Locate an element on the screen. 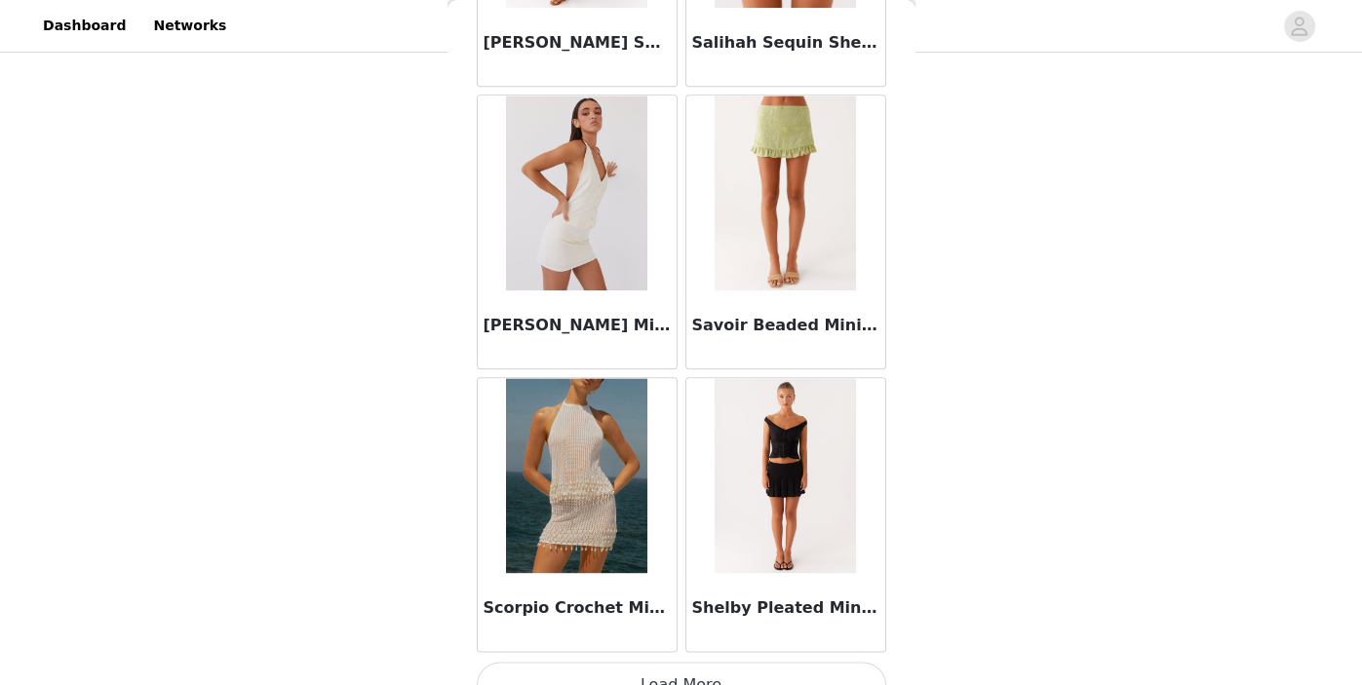 This screenshot has width=1362, height=685. img: Shelby Pleated Mini Skirt - Black is located at coordinates (785, 476).